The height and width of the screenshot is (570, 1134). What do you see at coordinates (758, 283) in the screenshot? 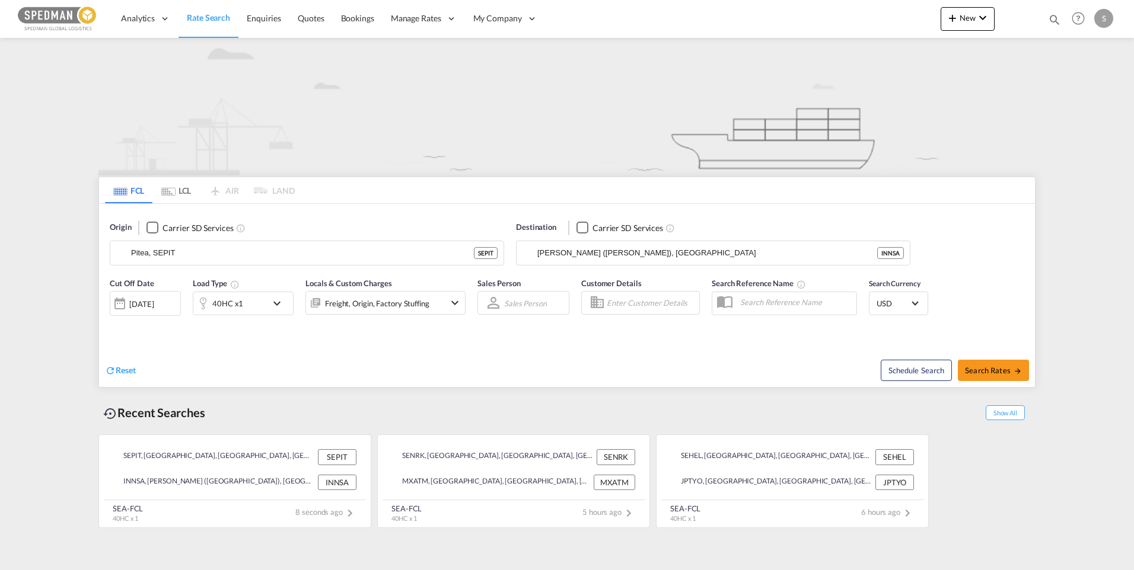
I see `span: Search Reference Name` at bounding box center [758, 283].